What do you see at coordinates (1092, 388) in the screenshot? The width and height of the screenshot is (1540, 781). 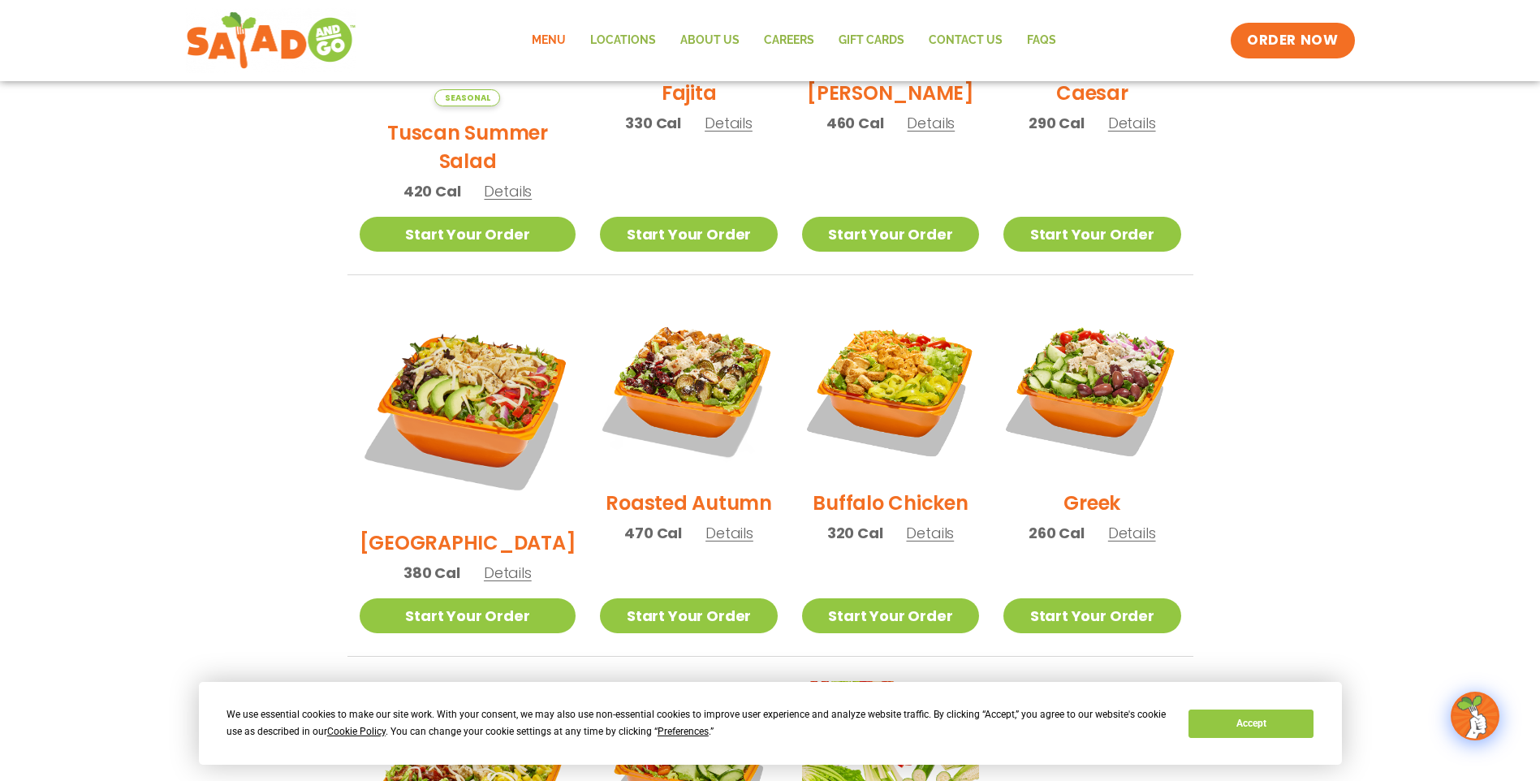 I see `img: Product photo for Greek Salad` at bounding box center [1092, 388].